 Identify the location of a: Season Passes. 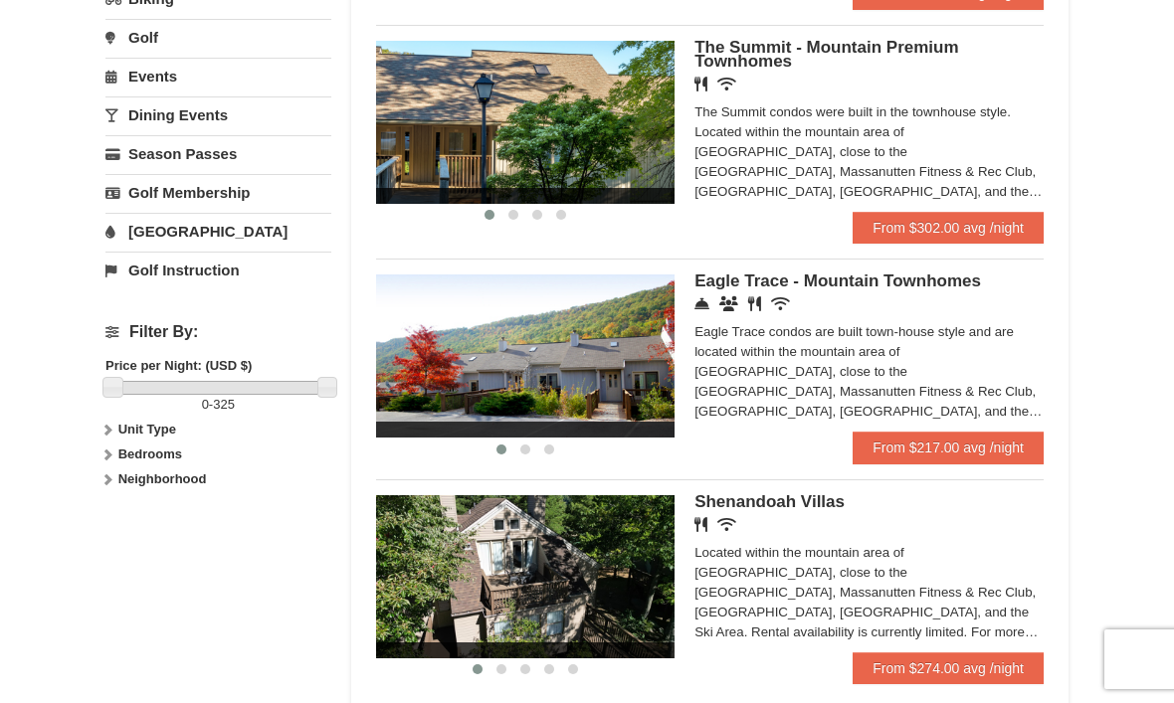
(218, 153).